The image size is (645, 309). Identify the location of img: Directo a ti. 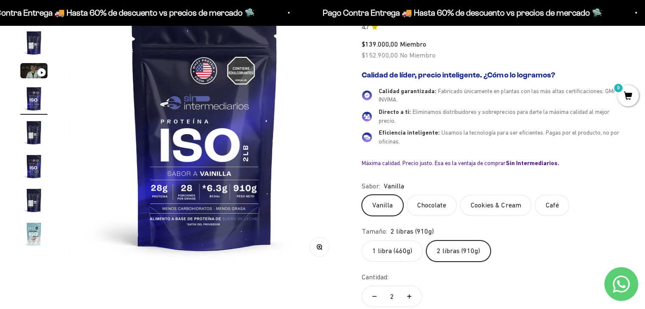
(367, 117).